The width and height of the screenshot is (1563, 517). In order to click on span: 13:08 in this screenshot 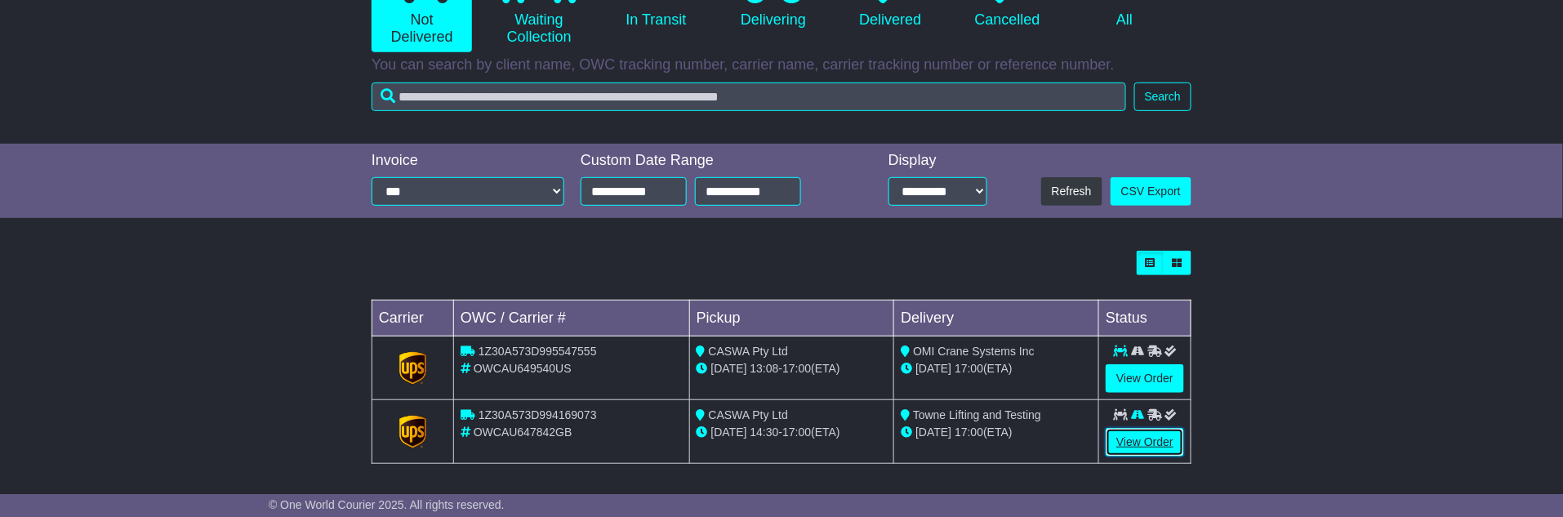, I will do `click(764, 368)`.